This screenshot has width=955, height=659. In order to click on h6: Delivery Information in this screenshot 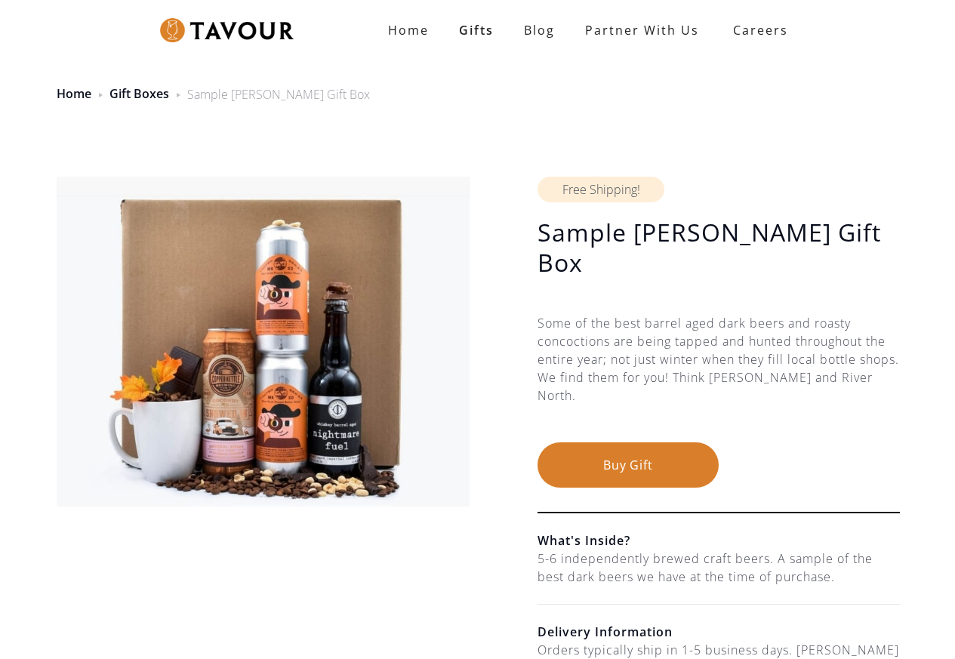, I will do `click(718, 632)`.